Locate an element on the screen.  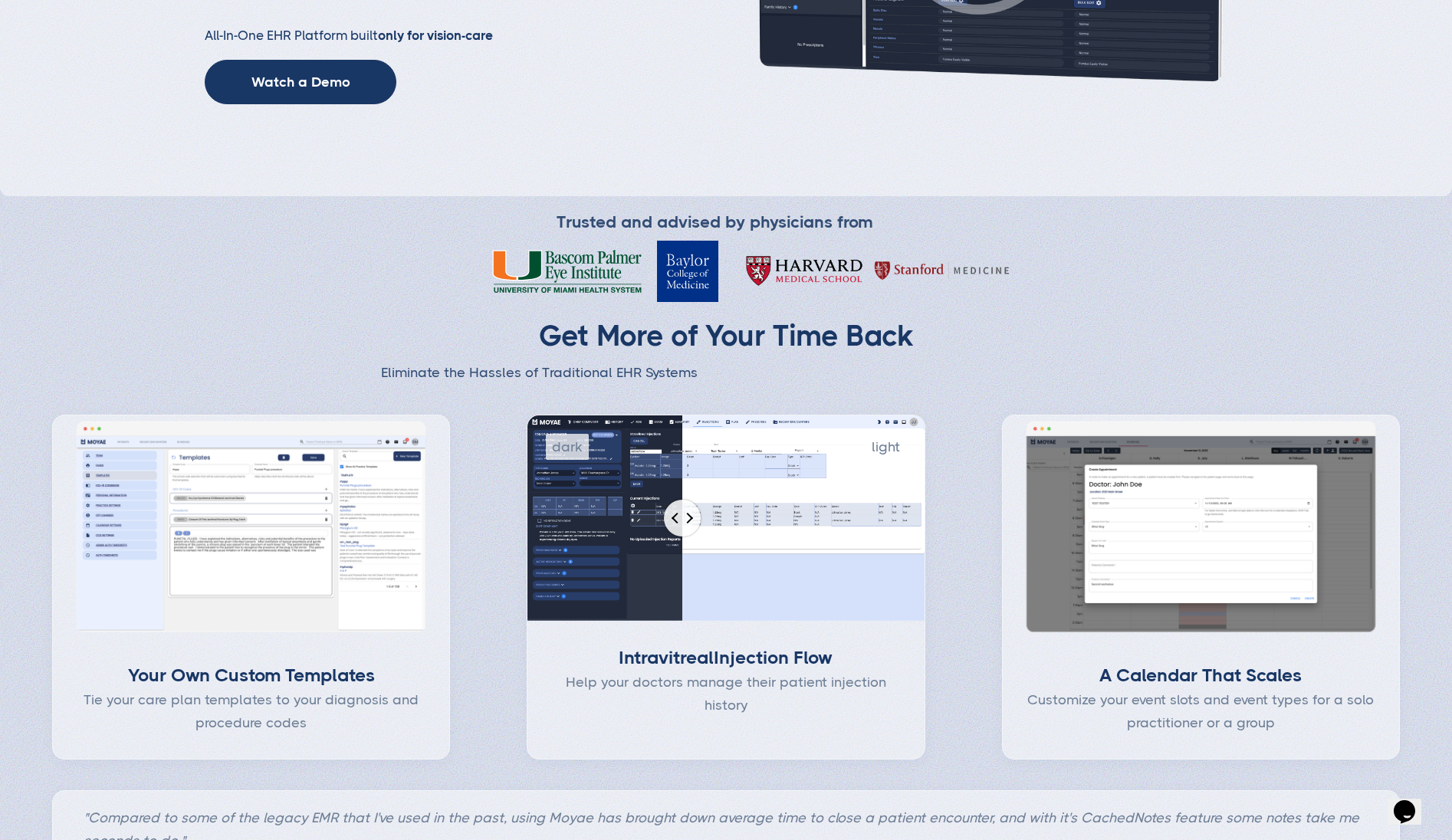
img: Baylor College of Medicine Logo is located at coordinates (688, 271).